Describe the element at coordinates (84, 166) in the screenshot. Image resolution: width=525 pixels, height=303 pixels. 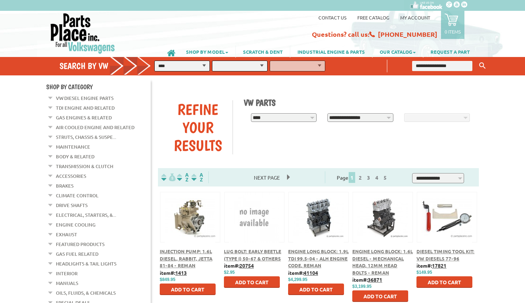
I see `a: Transmission & Clutch` at that location.